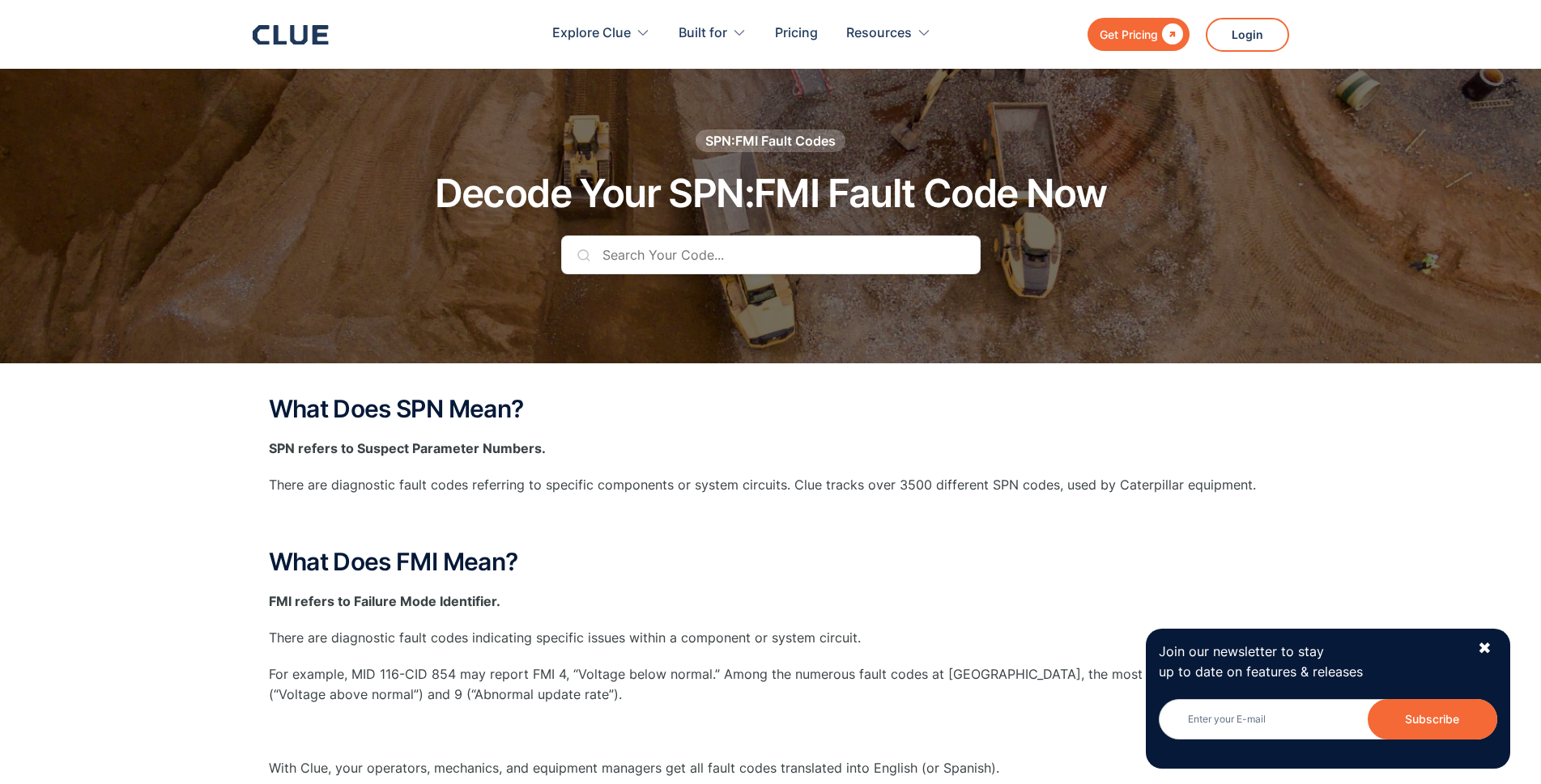 Image resolution: width=1541 pixels, height=784 pixels. I want to click on p: With Clue, your operators, mechanics, and equipment managers get all fault codes translated into ..., so click(770, 768).